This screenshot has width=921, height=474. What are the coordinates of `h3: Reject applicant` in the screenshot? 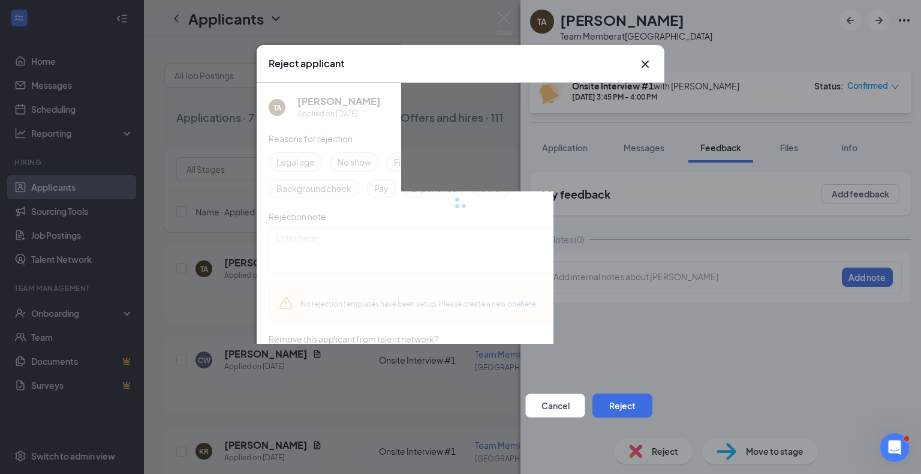 It's located at (306, 64).